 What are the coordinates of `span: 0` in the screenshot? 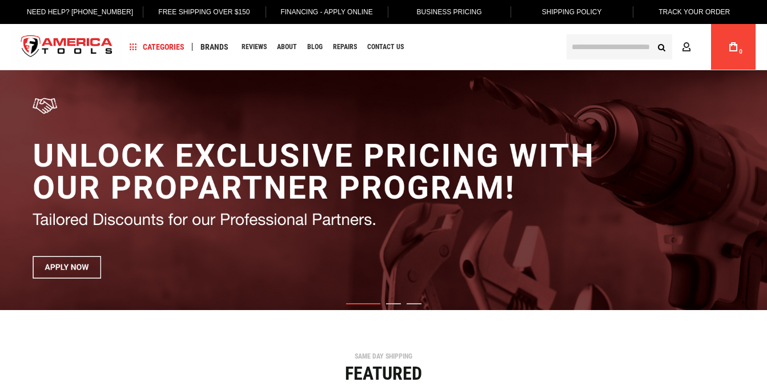 It's located at (740, 51).